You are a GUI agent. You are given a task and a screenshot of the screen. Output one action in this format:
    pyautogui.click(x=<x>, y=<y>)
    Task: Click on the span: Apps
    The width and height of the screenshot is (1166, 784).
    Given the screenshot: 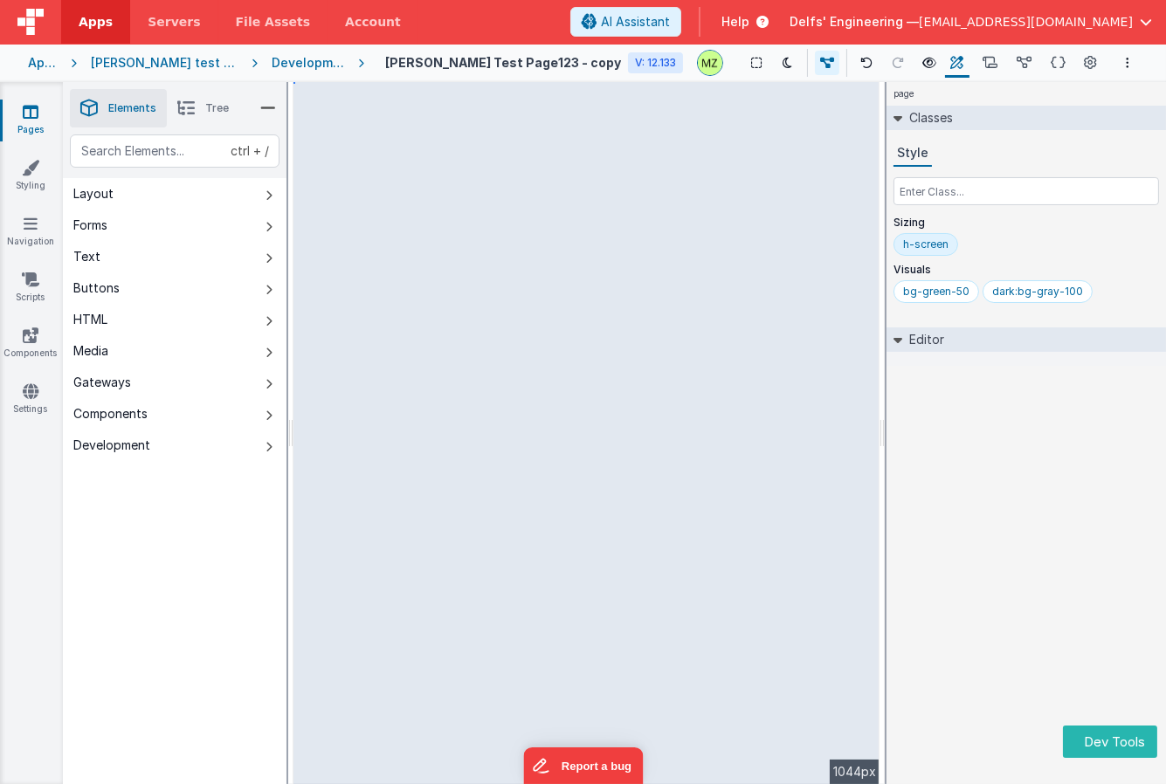 What is the action you would take?
    pyautogui.click(x=95, y=22)
    